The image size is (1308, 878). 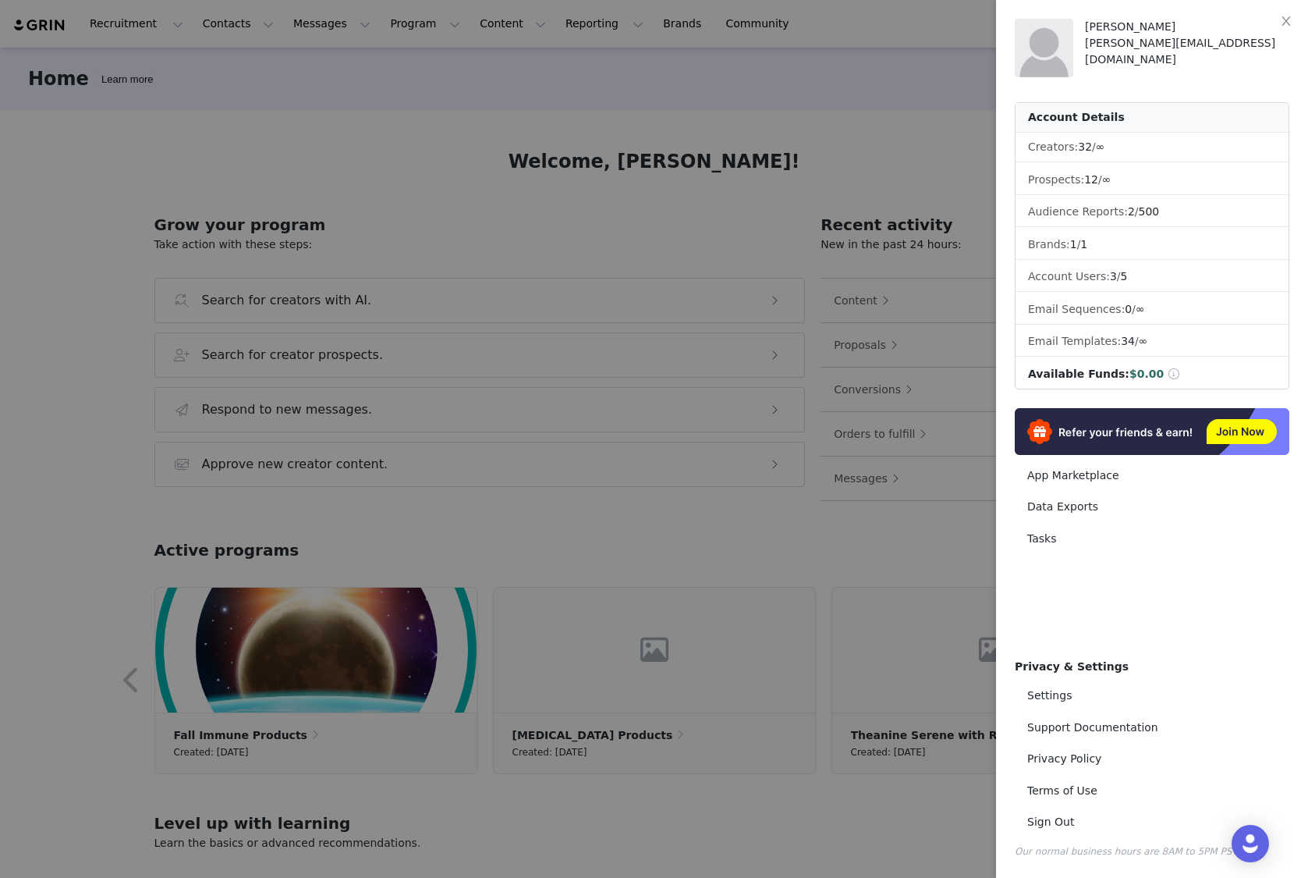 I want to click on div: Account Details, so click(x=1152, y=118).